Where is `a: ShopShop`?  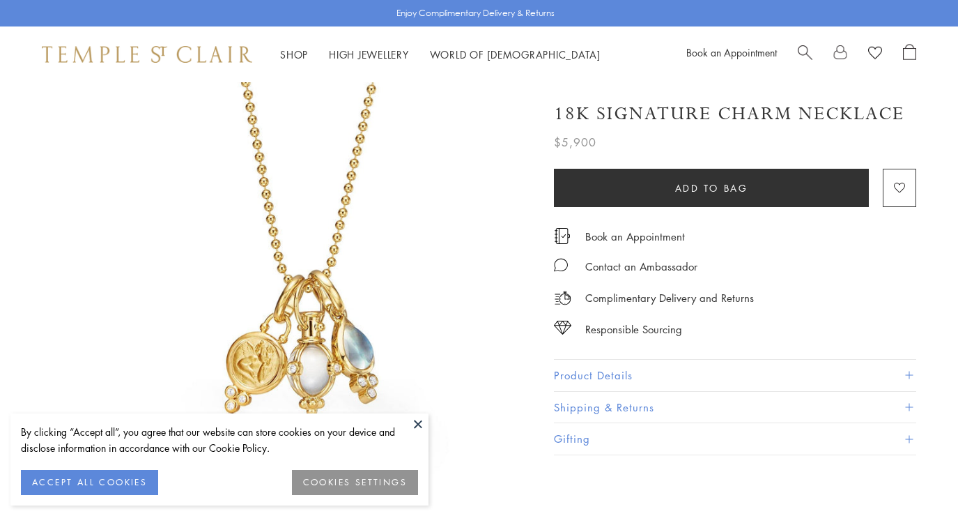
a: ShopShop is located at coordinates (294, 54).